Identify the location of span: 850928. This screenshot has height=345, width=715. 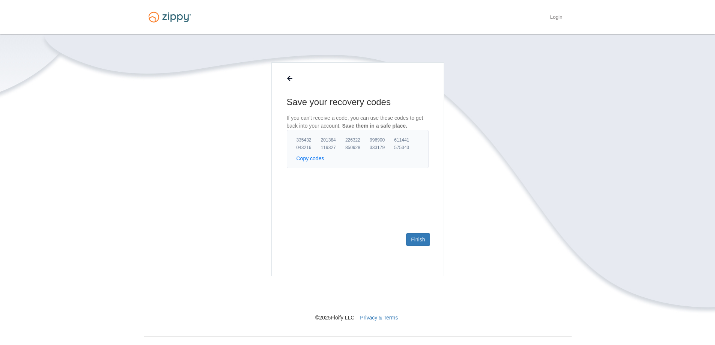
(357, 148).